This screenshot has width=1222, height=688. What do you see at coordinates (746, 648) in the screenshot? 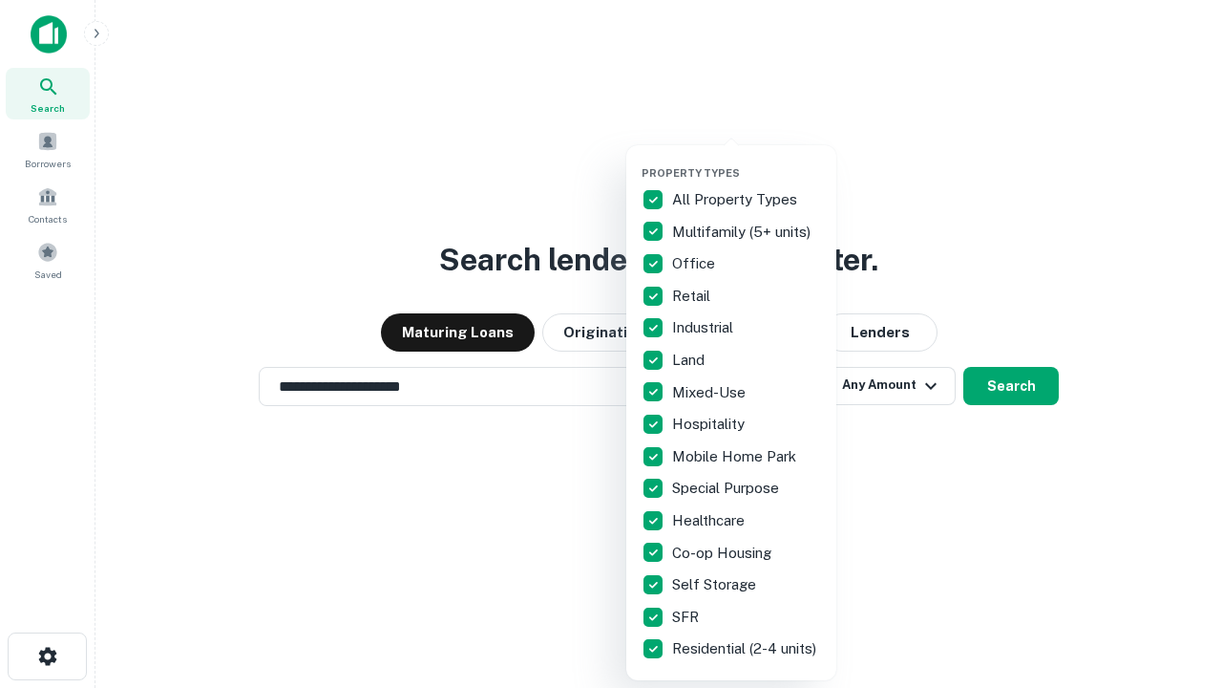
I see `p: Residential (2-4 units)` at bounding box center [746, 648].